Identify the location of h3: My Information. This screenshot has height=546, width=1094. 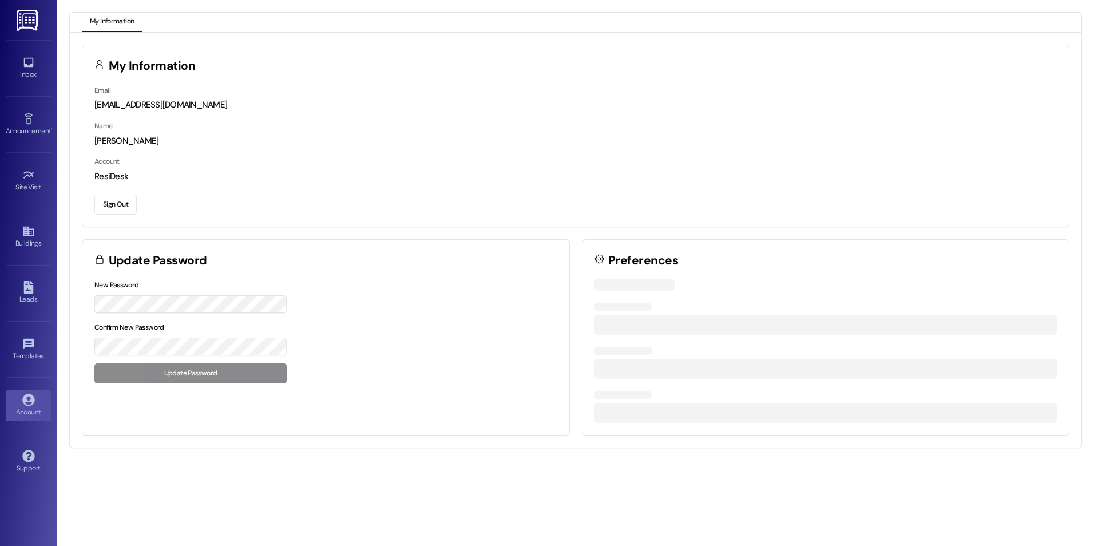
(152, 66).